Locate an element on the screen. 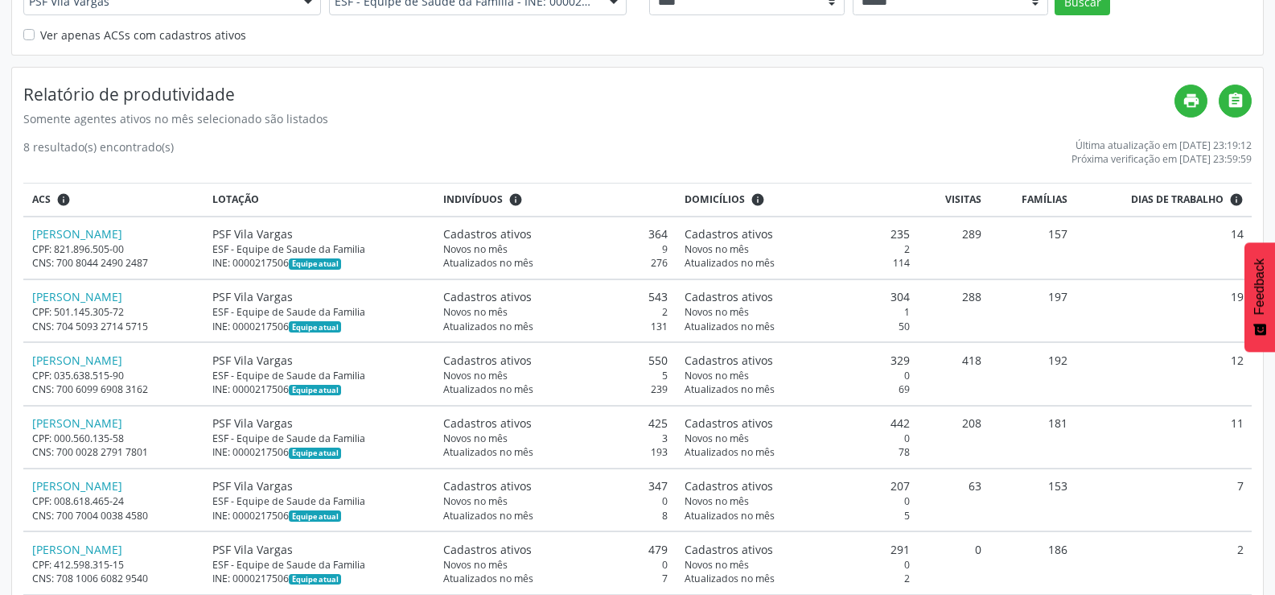  div: CNS: 700 6099 6908 3162 is located at coordinates (113, 389).